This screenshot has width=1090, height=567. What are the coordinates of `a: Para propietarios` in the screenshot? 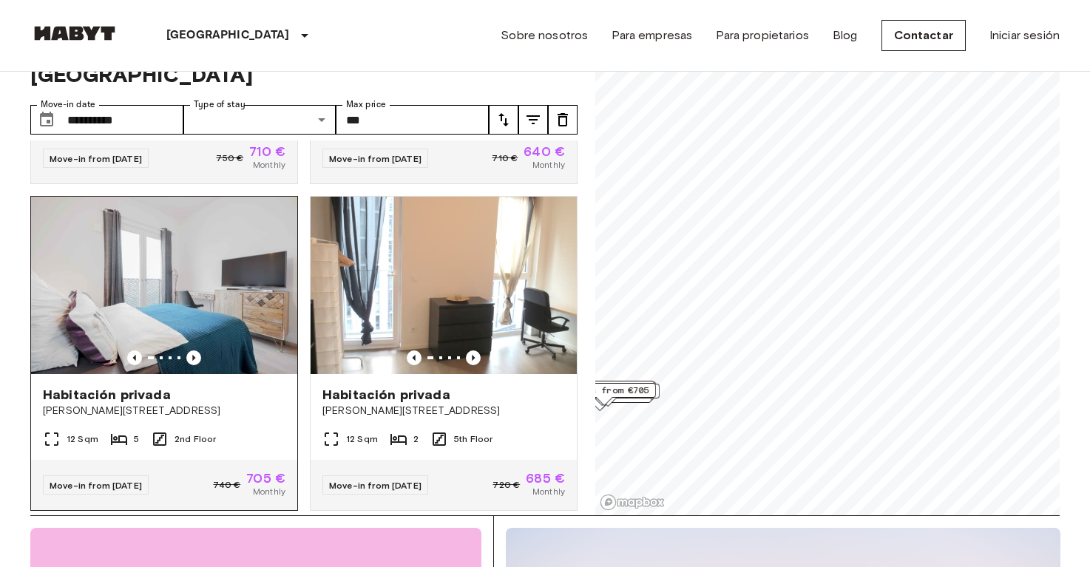 It's located at (762, 35).